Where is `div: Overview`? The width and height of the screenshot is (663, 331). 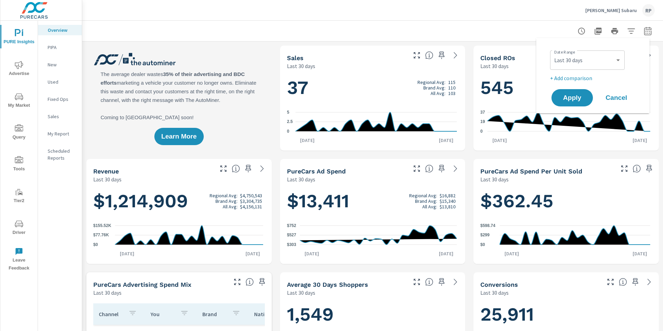
div: Overview is located at coordinates (60, 30).